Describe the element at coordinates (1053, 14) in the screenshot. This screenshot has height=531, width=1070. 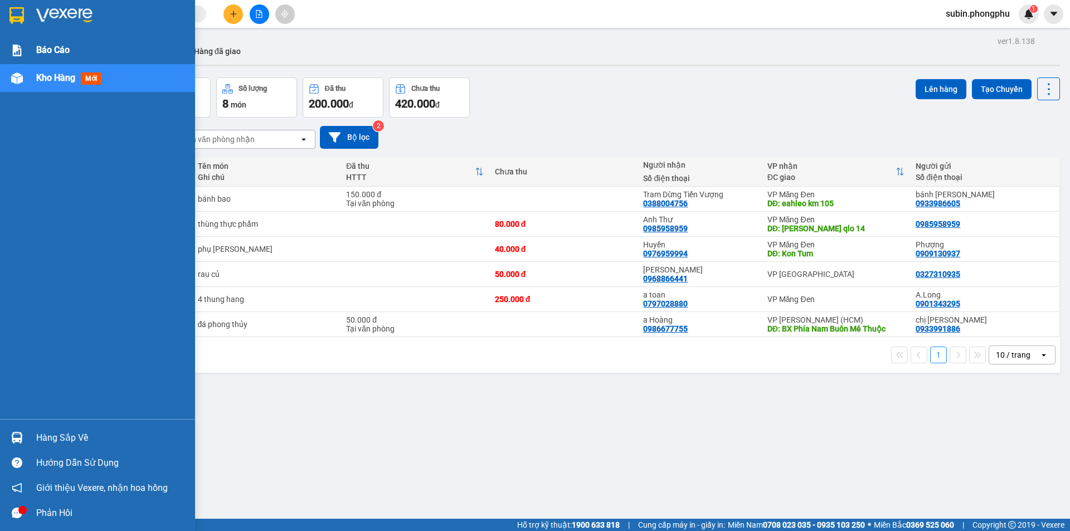
I see `button: caret-down` at that location.